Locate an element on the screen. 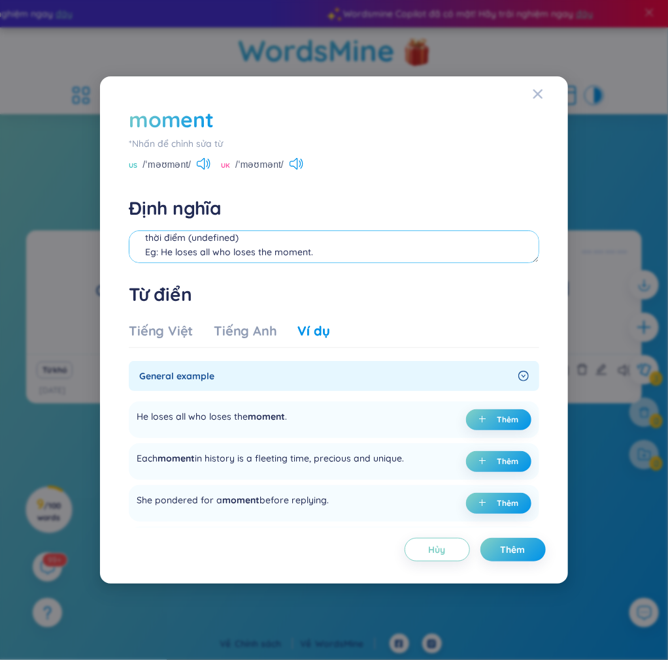 This screenshot has width=668, height=660. div: Each in history is a fleeting time, precious and unique. is located at coordinates (270, 462).